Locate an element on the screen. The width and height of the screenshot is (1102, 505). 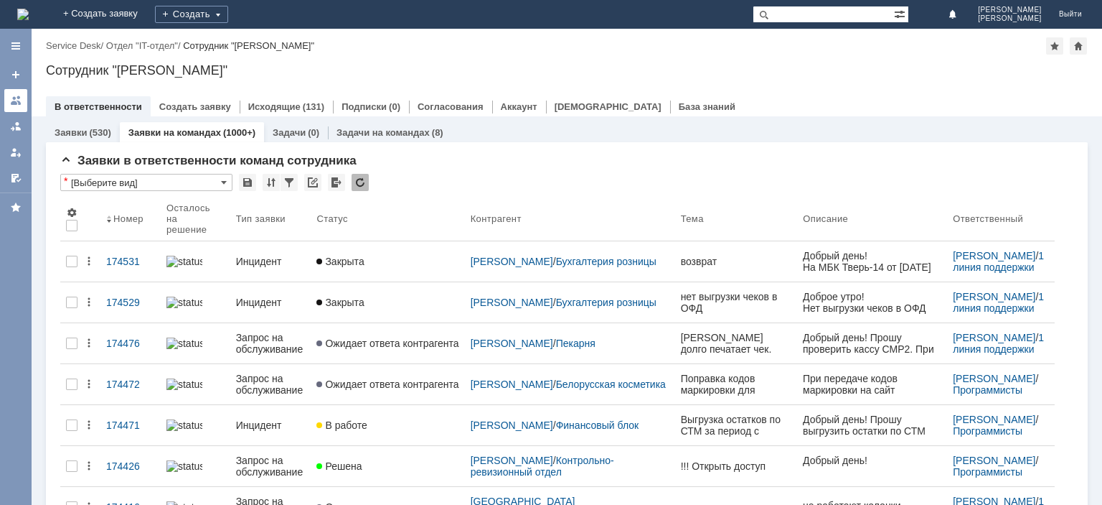
span: Закрыта is located at coordinates (340, 302).